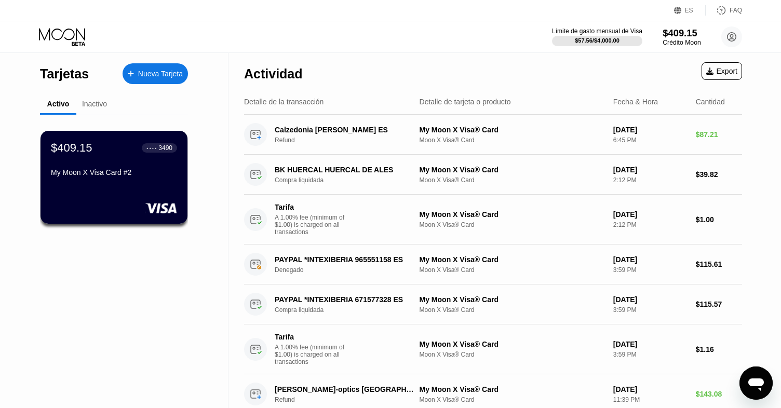 Image resolution: width=781 pixels, height=408 pixels. What do you see at coordinates (58, 104) in the screenshot?
I see `div: Activo` at bounding box center [58, 104].